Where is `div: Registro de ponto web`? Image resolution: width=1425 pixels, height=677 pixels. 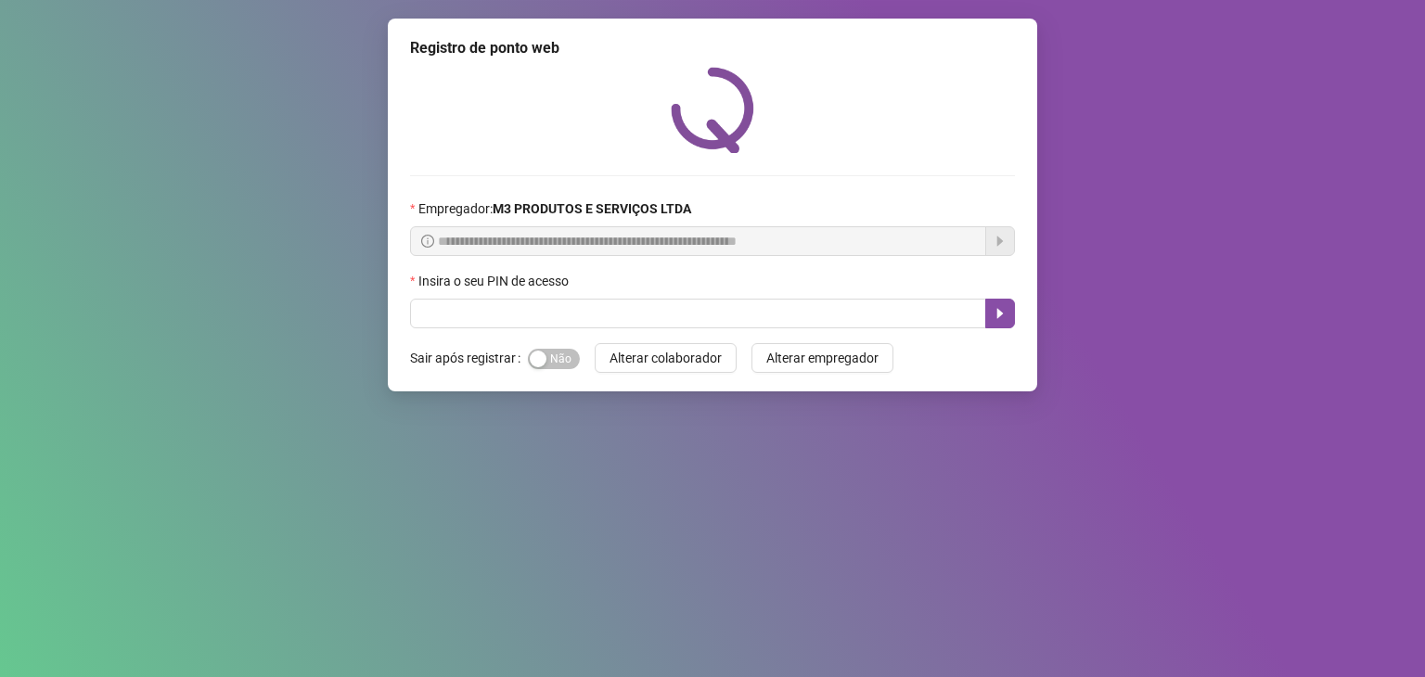 div: Registro de ponto web is located at coordinates (713, 48).